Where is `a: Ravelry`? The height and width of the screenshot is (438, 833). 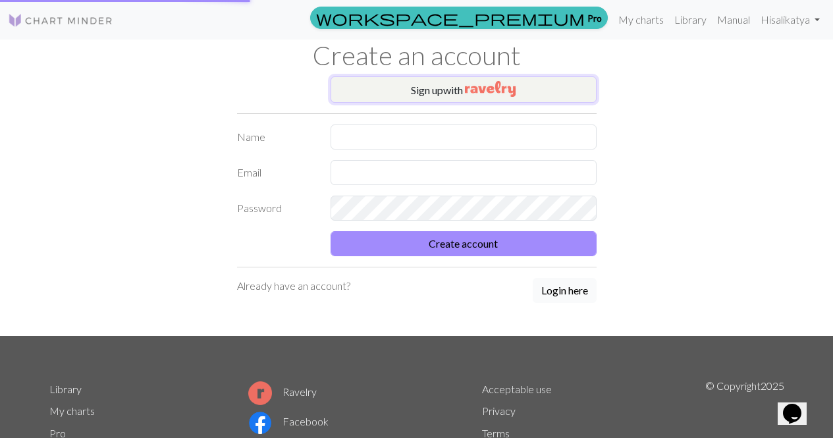
a: Ravelry is located at coordinates (283, 391).